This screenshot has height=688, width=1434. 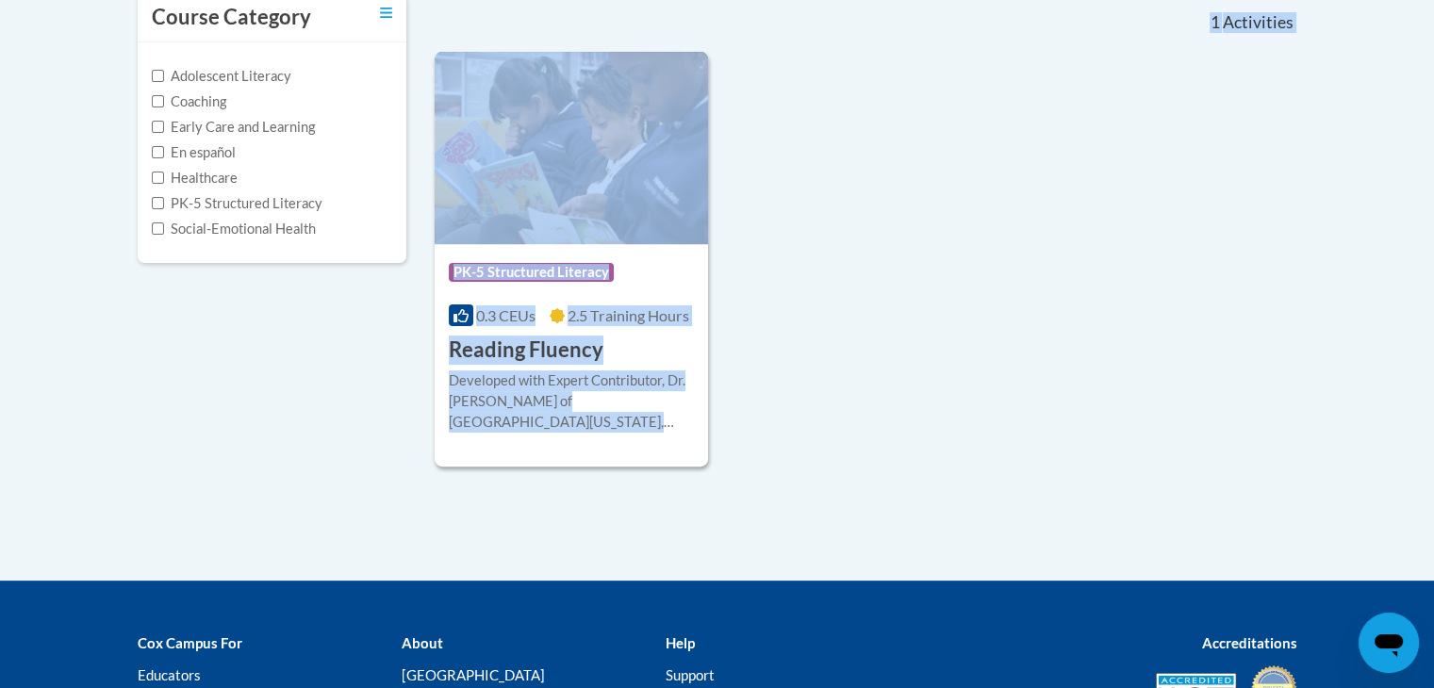 What do you see at coordinates (169, 675) in the screenshot?
I see `a: Educators` at bounding box center [169, 675].